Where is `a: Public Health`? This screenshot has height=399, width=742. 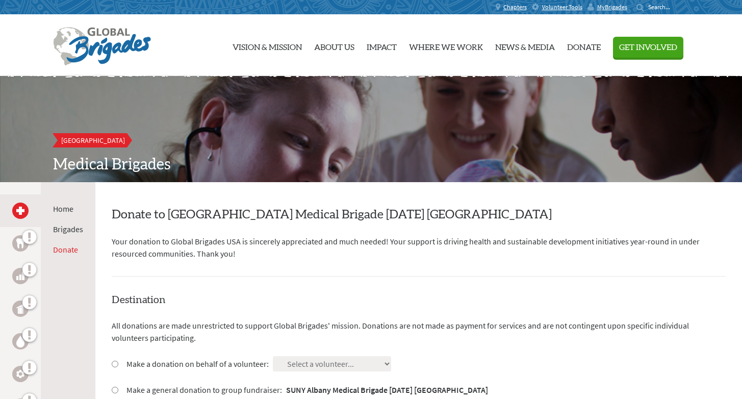
a: Public Health is located at coordinates (20, 308).